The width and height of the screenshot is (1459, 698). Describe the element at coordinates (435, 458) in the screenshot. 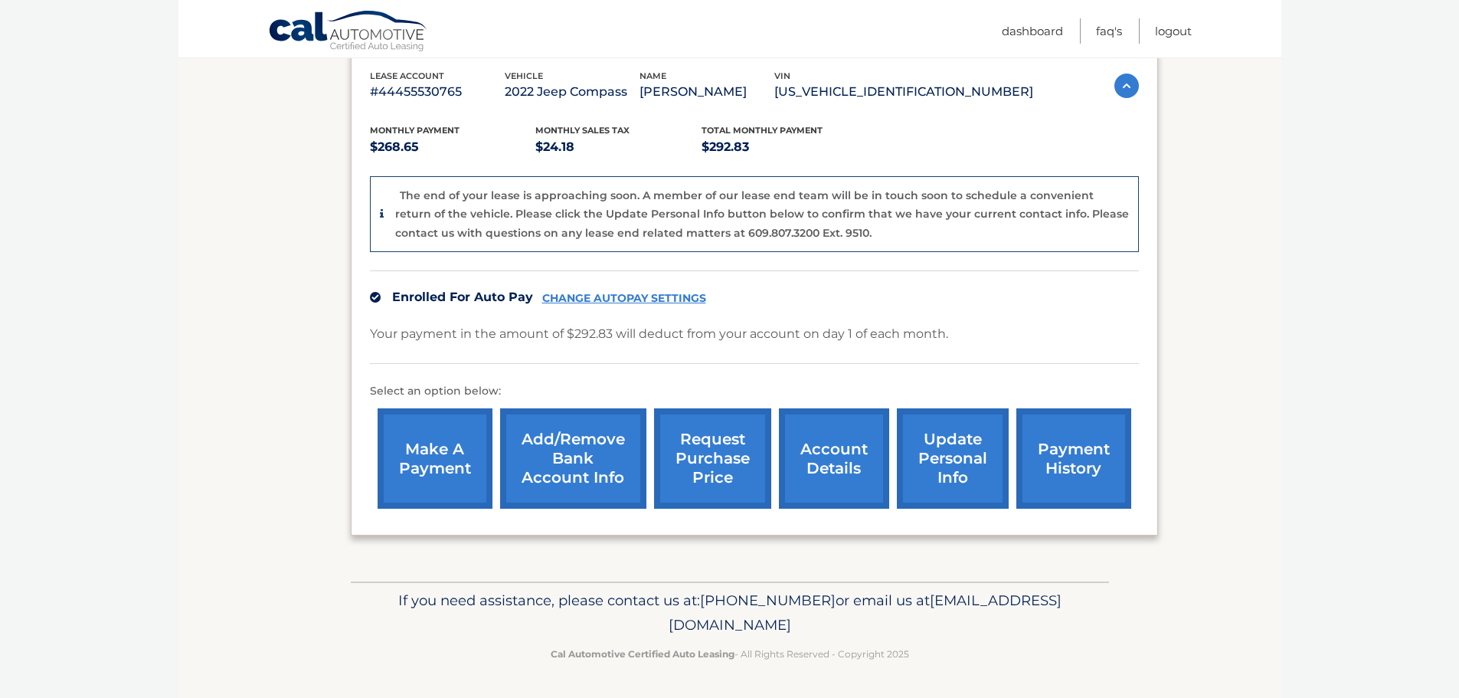

I see `a: make a payment` at that location.